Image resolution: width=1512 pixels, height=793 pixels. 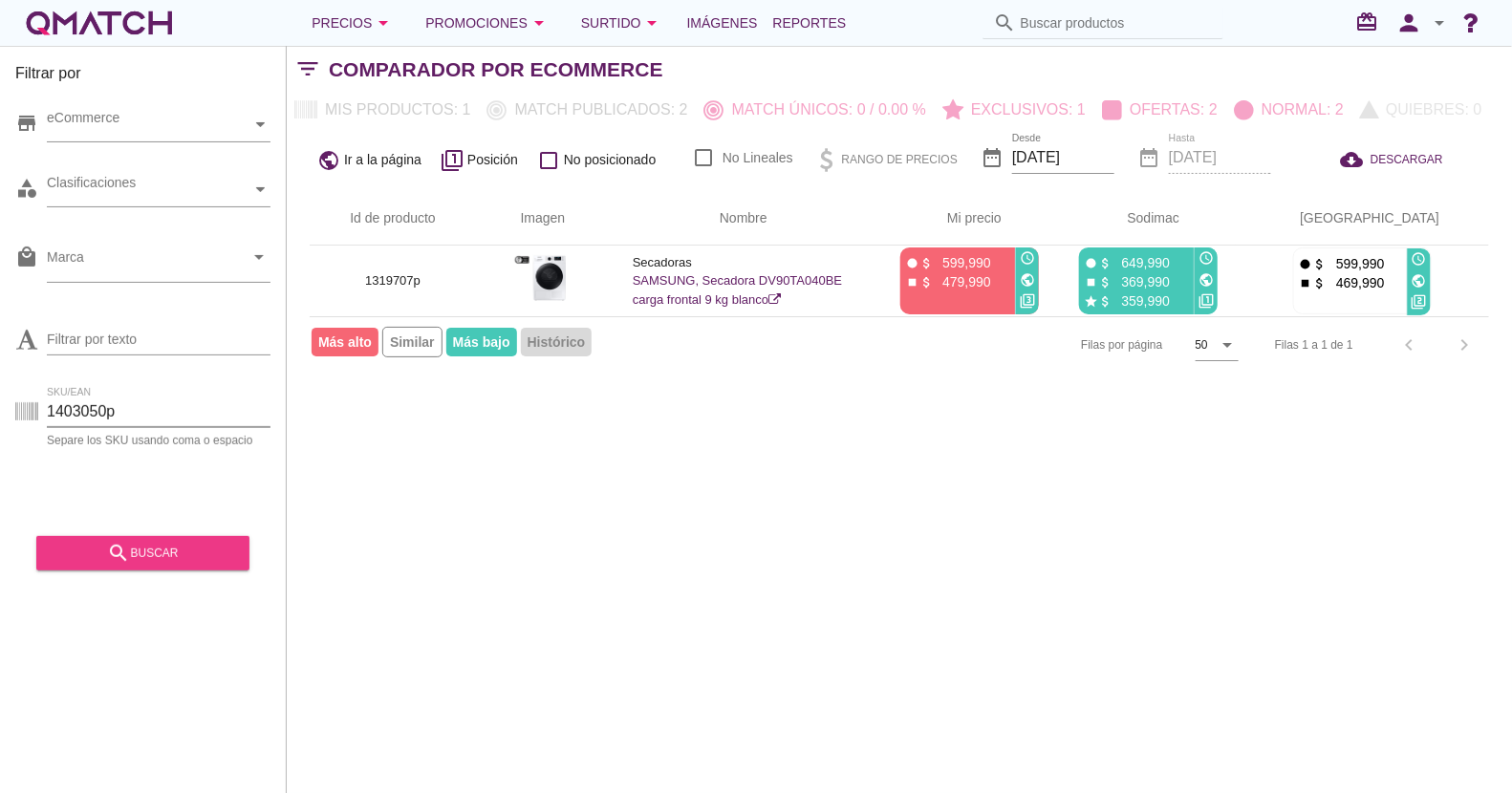 I want to click on div: buscar, so click(x=142, y=553).